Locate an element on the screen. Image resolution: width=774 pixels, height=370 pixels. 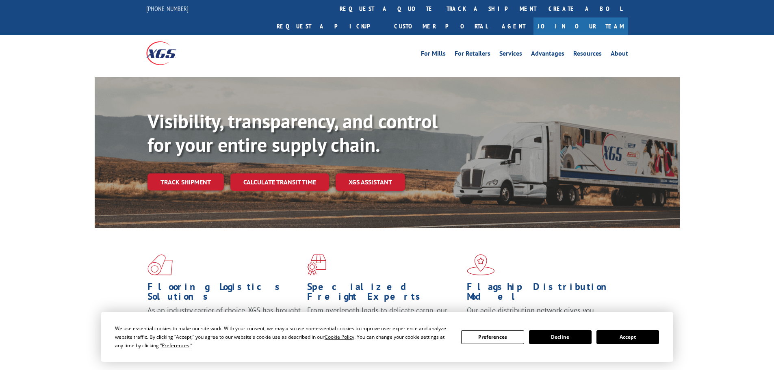
a: For Retailers is located at coordinates (472, 55).